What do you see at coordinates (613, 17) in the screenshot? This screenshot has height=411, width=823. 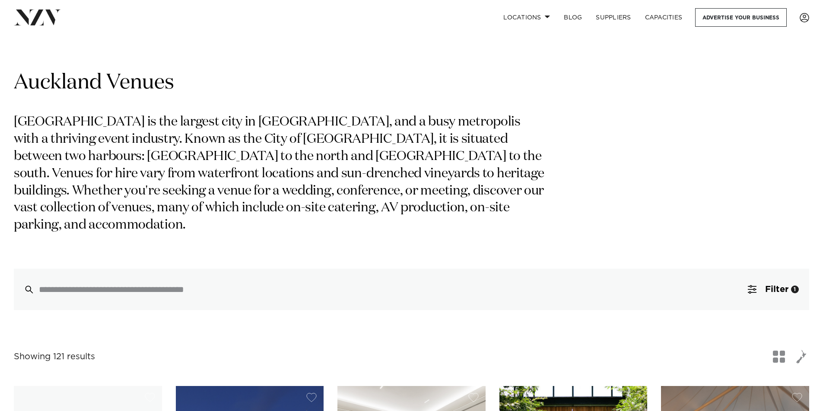 I see `a: SUPPLIERS` at bounding box center [613, 17].